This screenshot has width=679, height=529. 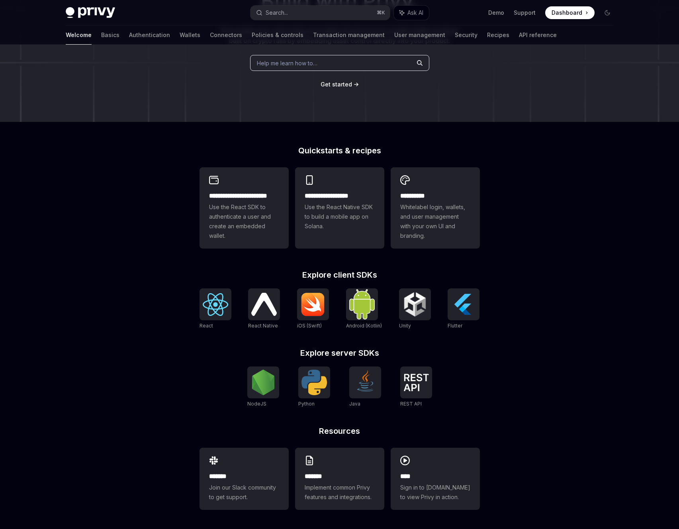 I want to click on a: Authentication, so click(x=149, y=35).